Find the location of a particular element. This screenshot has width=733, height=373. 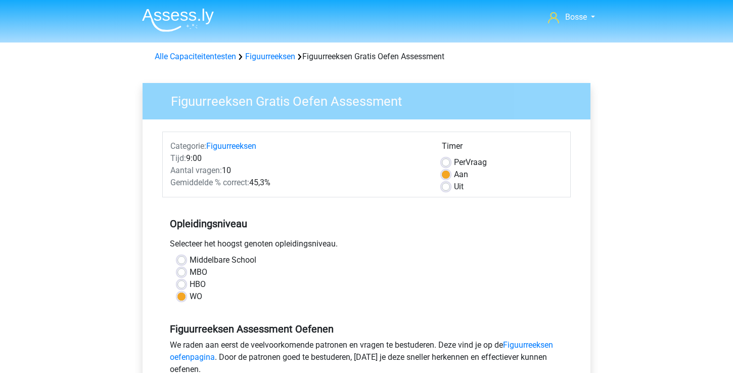

h5: Figuurreeksen Assessment Oefenen is located at coordinates (366, 329).